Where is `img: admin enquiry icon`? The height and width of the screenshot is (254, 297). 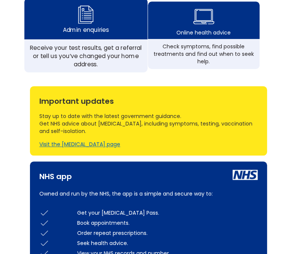 img: admin enquiry icon is located at coordinates (86, 14).